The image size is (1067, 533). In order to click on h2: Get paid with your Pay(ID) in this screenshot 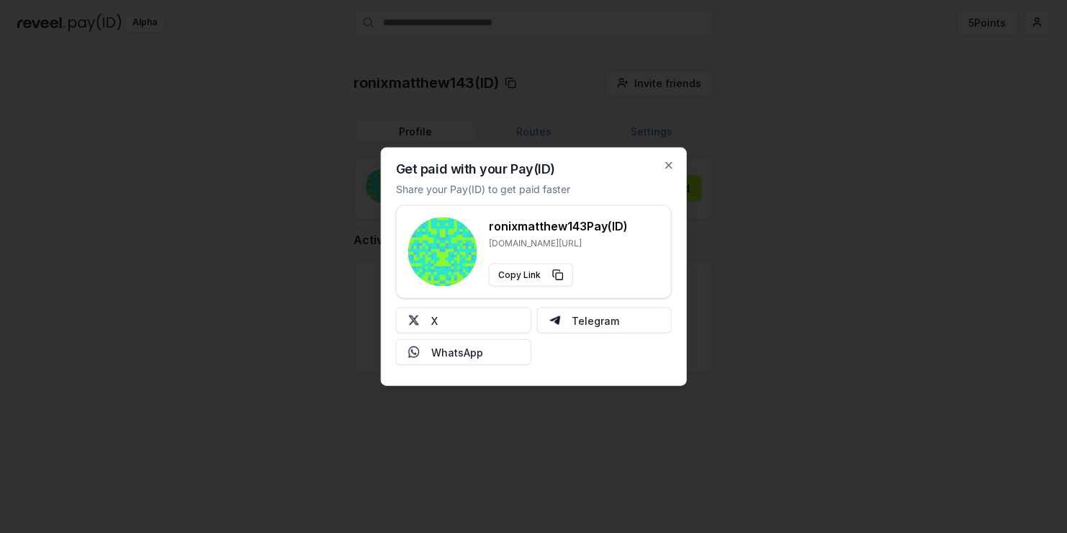, I will do `click(475, 169)`.